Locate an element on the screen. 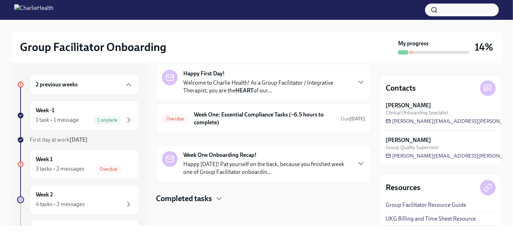  a: Week 24 tasks • 2 messages is located at coordinates (78, 200).